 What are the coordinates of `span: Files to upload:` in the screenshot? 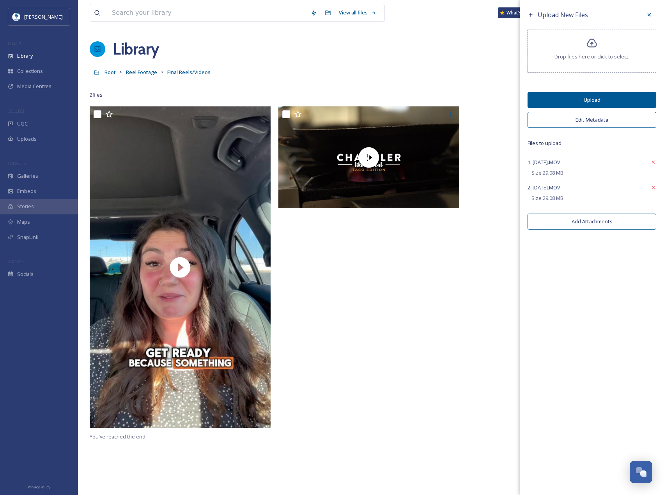 It's located at (592, 143).